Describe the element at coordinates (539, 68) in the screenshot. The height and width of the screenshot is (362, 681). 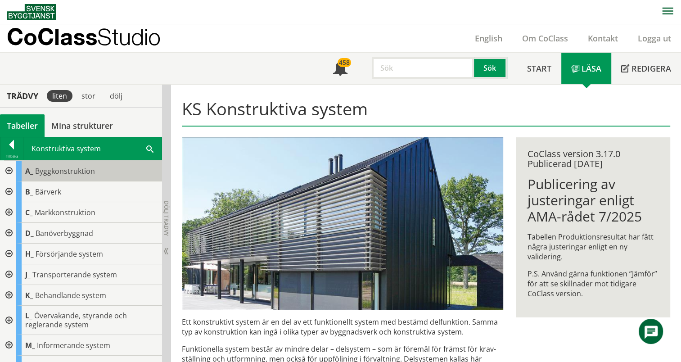
I see `span: Start` at that location.